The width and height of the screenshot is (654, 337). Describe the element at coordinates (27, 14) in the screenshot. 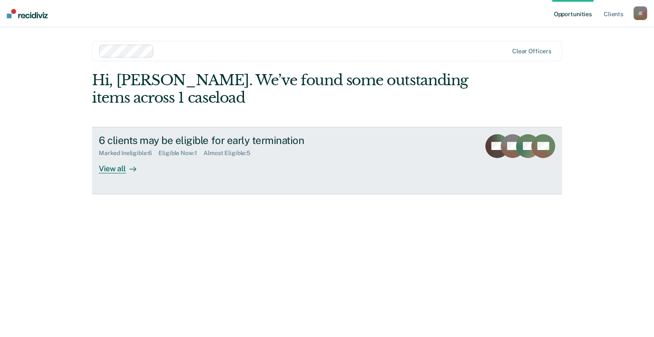

I see `img: Recidiviz` at that location.